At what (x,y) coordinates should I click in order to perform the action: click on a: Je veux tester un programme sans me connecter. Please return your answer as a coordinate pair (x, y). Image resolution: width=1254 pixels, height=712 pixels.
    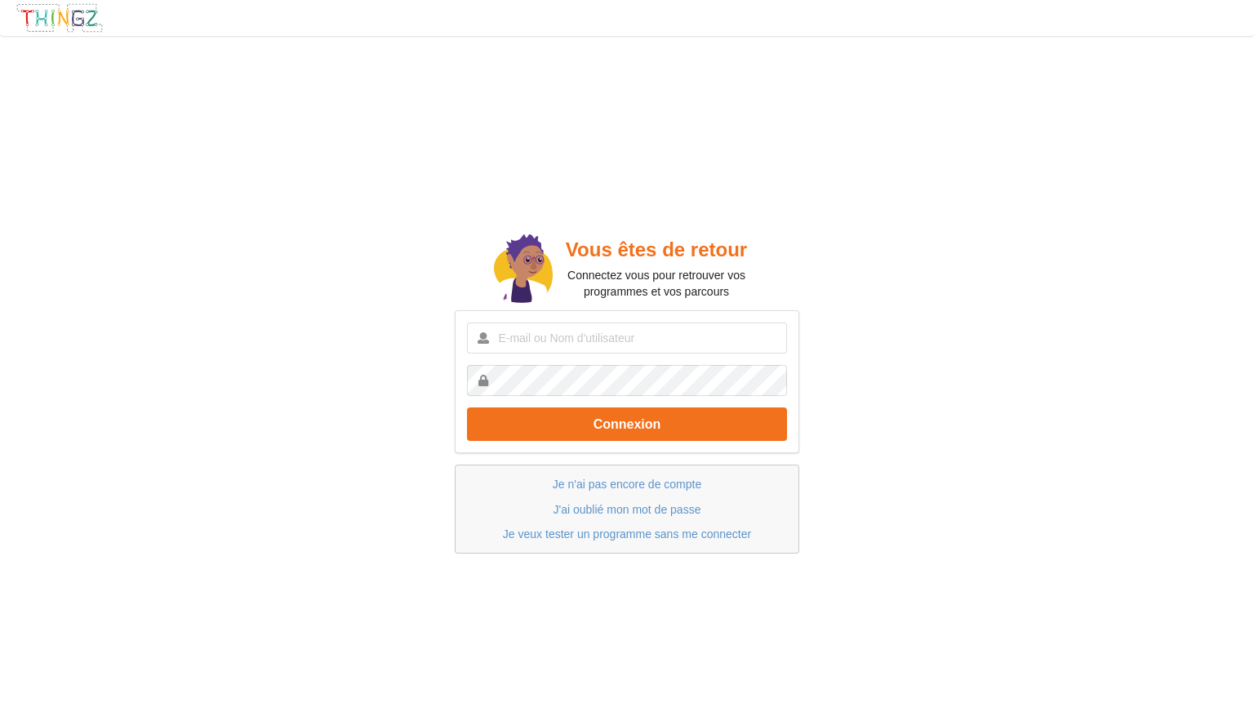
    Looking at the image, I should click on (627, 534).